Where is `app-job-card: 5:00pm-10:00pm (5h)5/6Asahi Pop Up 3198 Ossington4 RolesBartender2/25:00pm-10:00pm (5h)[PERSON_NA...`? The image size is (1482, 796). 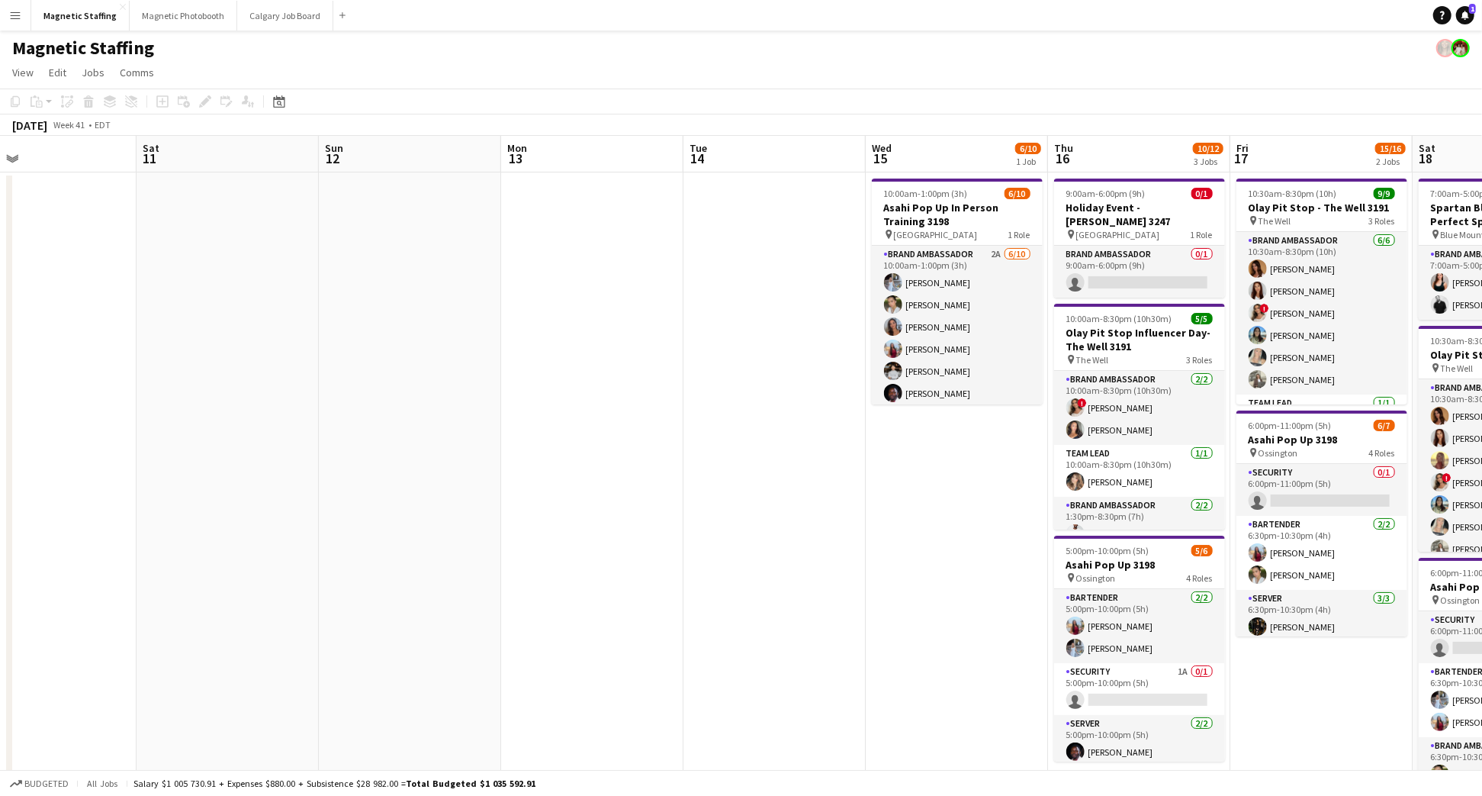 app-job-card: 5:00pm-10:00pm (5h)5/6Asahi Pop Up 3198 Ossington4 RolesBartender2/25:00pm-10:00pm (5h)[PERSON_NA... is located at coordinates (1140, 648).